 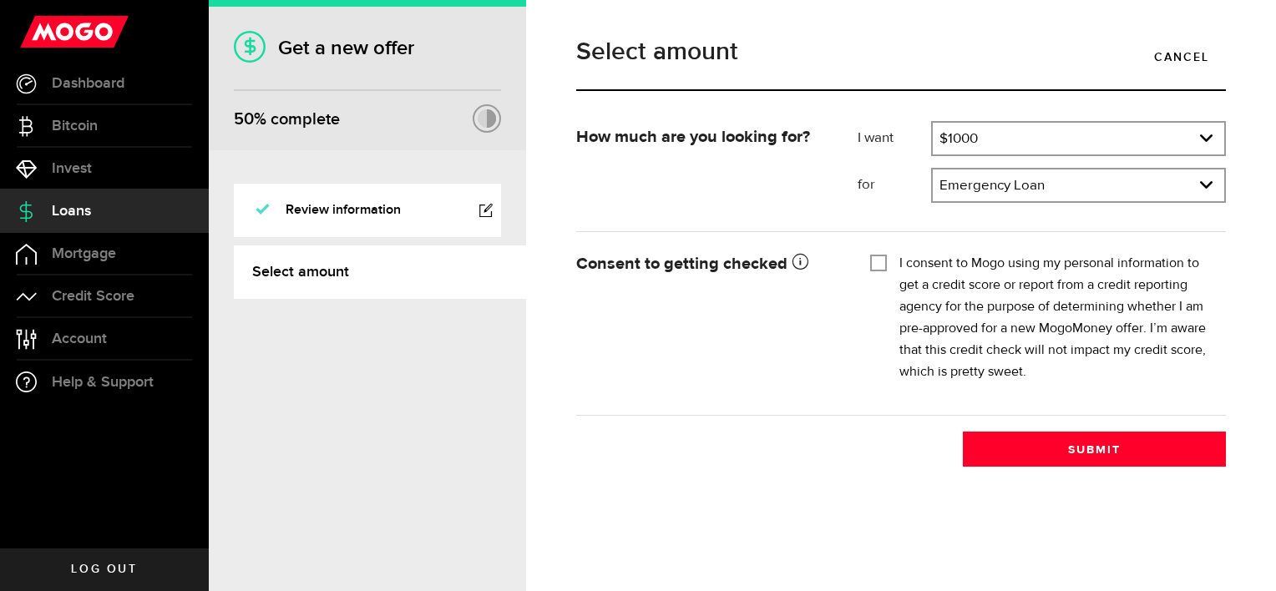 What do you see at coordinates (901, 52) in the screenshot?
I see `h1: Select amount` at bounding box center [901, 52].